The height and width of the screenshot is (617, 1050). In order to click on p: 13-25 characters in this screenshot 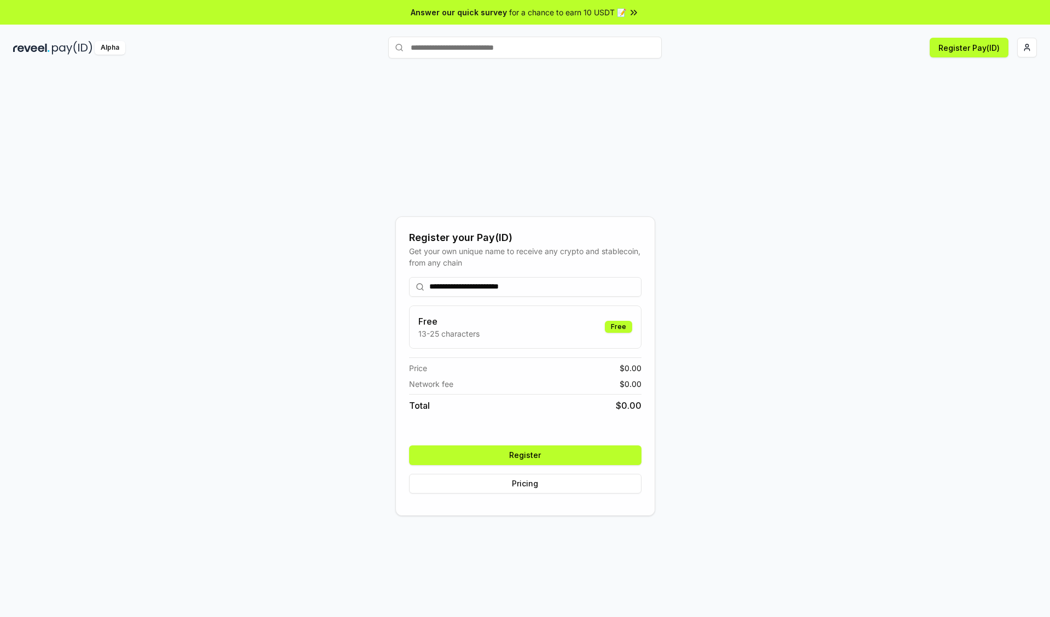, I will do `click(449, 334)`.